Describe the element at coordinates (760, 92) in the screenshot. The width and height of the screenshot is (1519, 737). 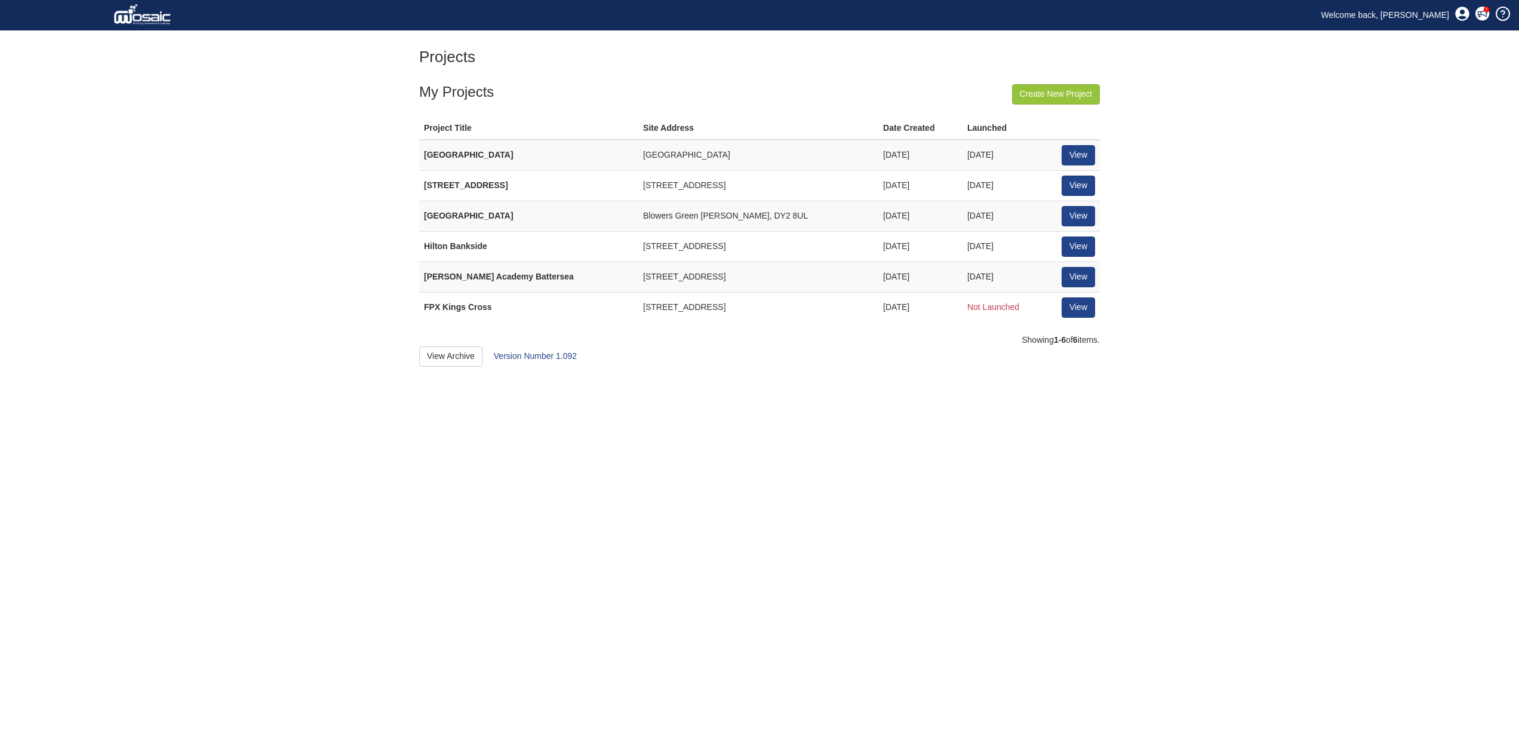
I see `h3: My Projects` at that location.